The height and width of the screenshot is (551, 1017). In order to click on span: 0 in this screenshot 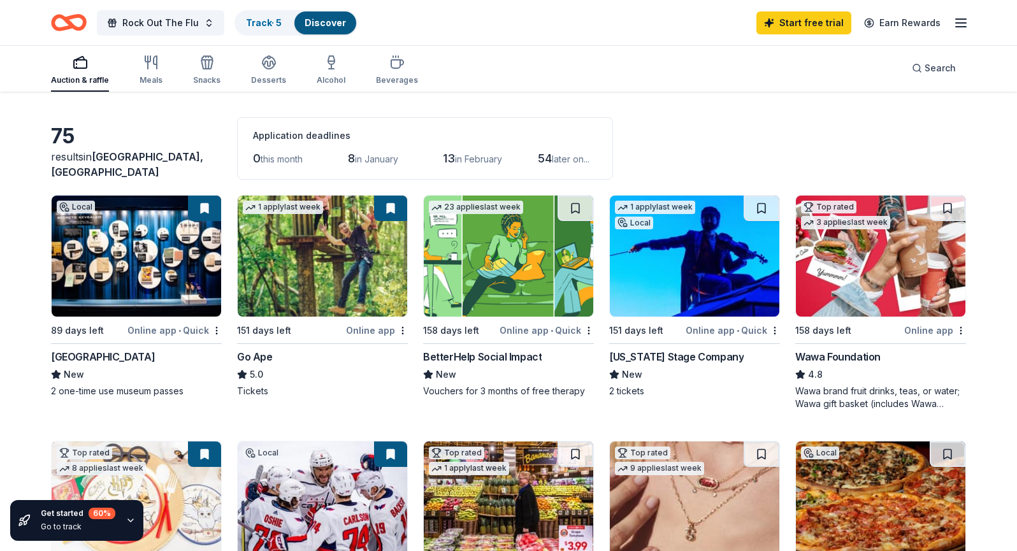, I will do `click(257, 158)`.